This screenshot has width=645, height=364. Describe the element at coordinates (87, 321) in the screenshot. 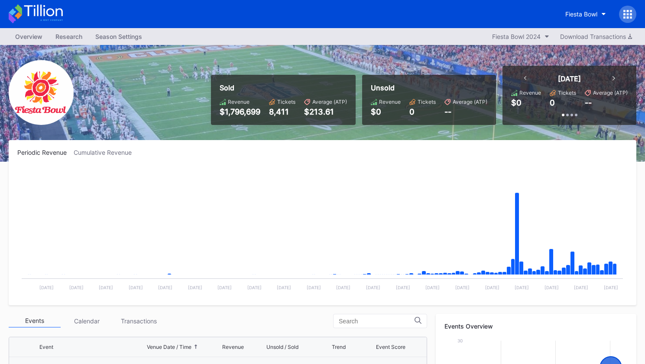

I see `div: Calendar` at that location.